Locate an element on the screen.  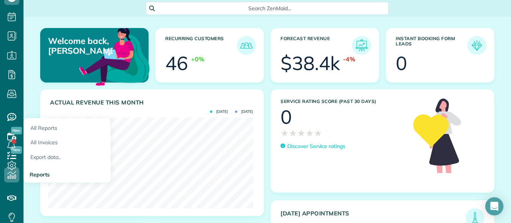
div: -4% is located at coordinates (349, 59).